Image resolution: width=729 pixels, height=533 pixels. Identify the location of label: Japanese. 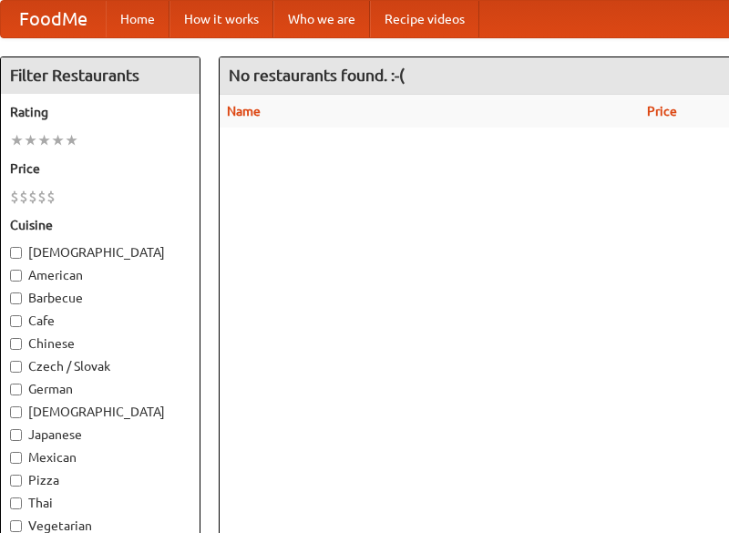
(100, 435).